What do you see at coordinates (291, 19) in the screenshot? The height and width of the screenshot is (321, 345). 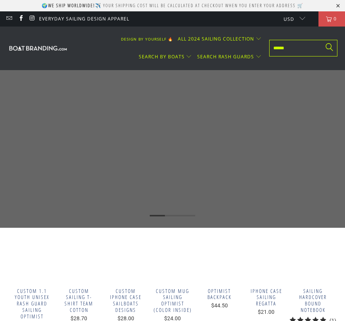 I see `button: USD` at bounding box center [291, 19].